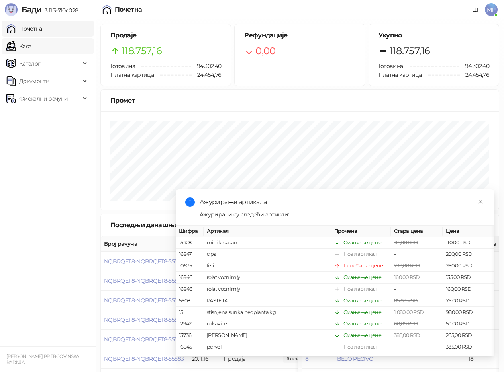 Image resolution: width=504 pixels, height=372 pixels. I want to click on td: 16945, so click(190, 347).